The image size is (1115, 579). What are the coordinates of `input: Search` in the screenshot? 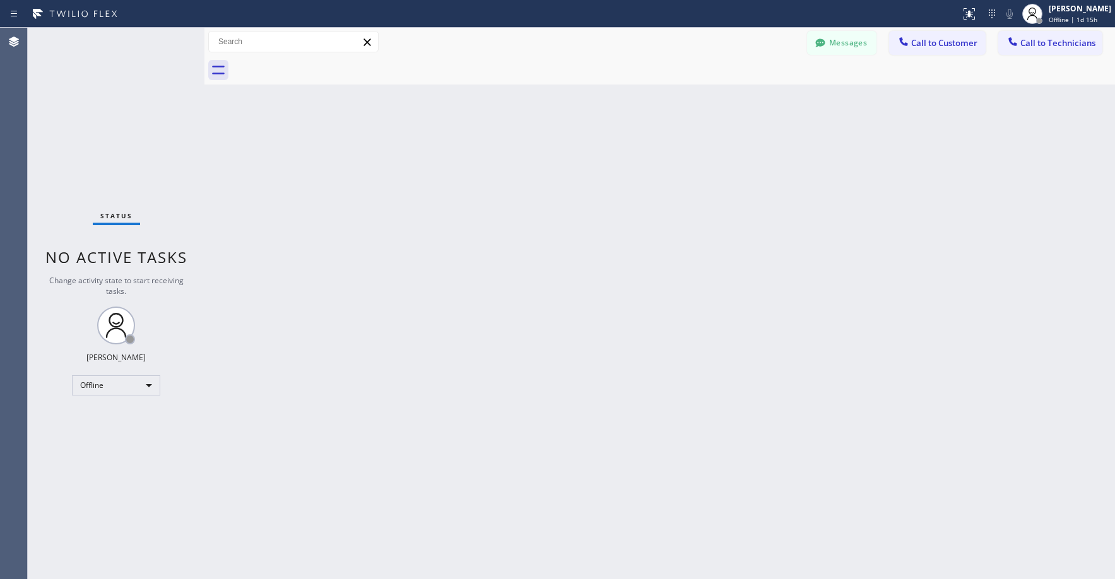 It's located at (293, 42).